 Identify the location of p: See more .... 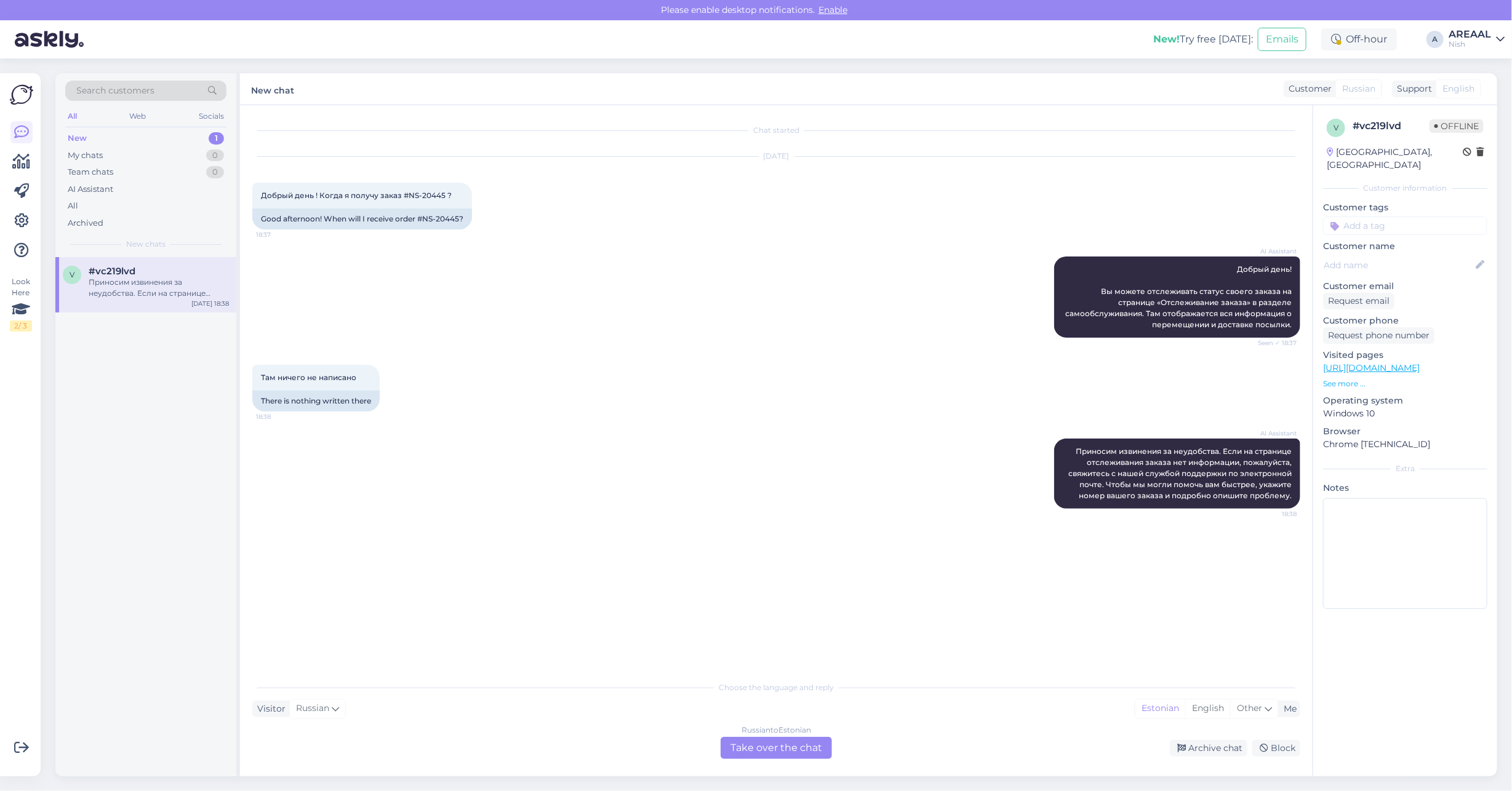
(1405, 384).